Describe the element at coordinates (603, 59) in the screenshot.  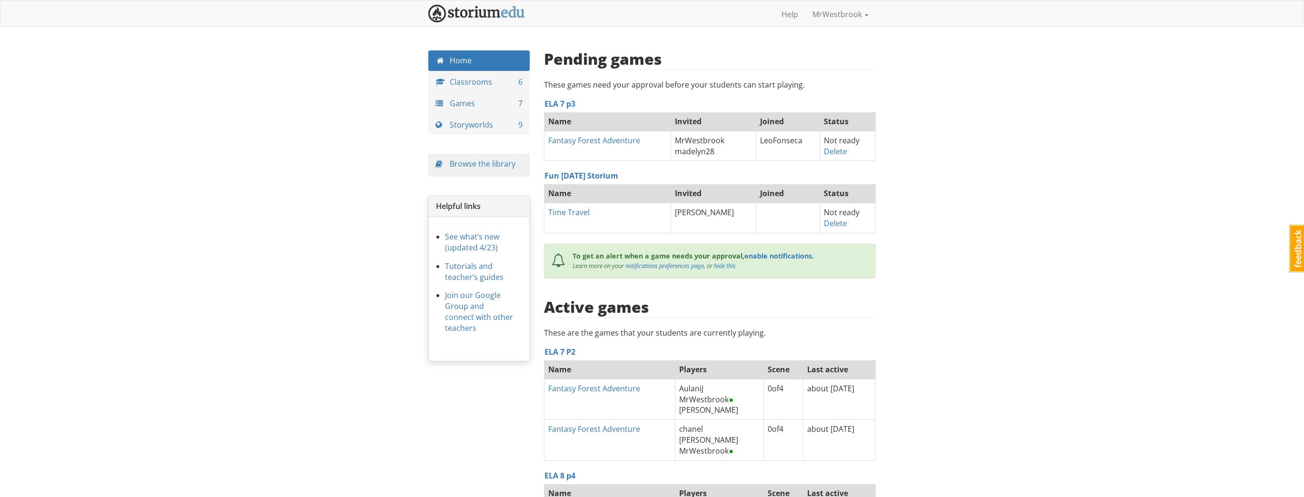
I see `h2: Pending games` at that location.